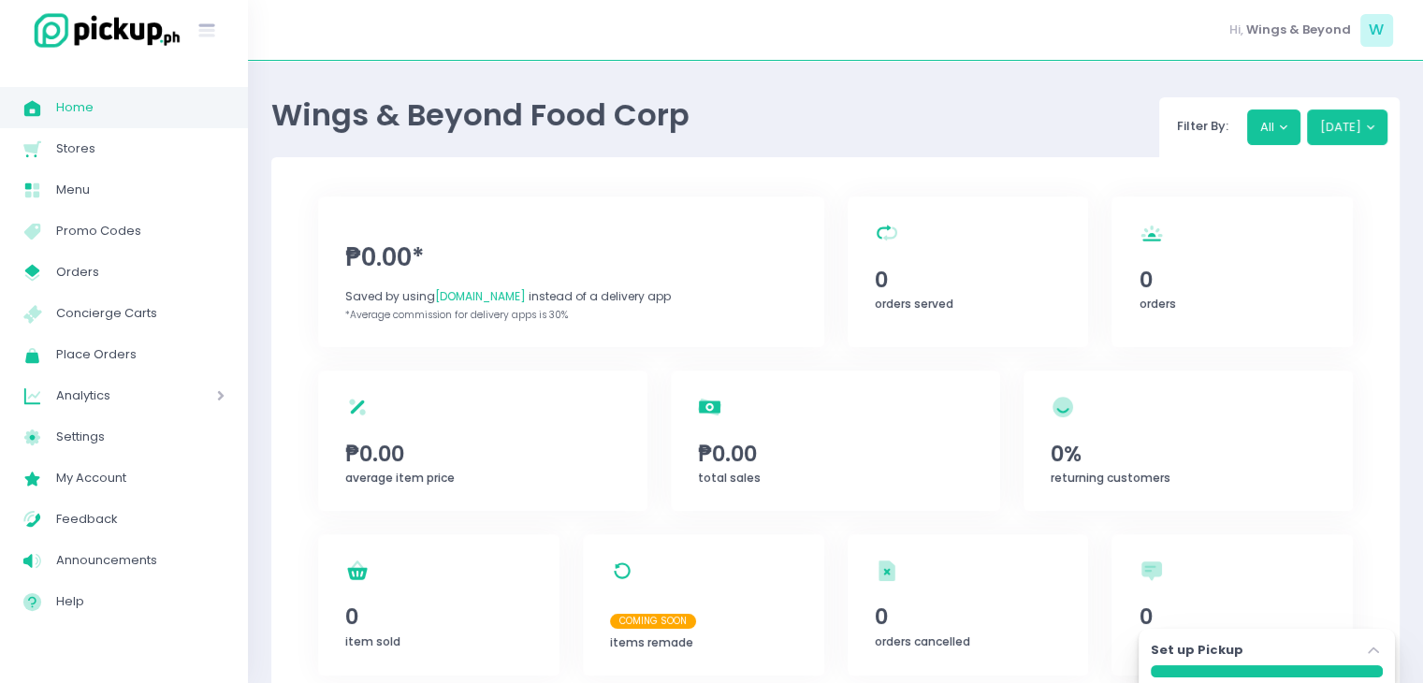 This screenshot has width=1423, height=683. I want to click on span: total sales, so click(729, 477).